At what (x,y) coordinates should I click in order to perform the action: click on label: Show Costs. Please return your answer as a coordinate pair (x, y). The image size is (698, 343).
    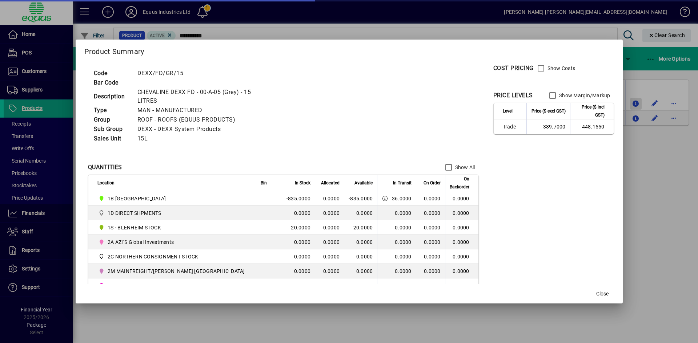
    Looking at the image, I should click on (560, 68).